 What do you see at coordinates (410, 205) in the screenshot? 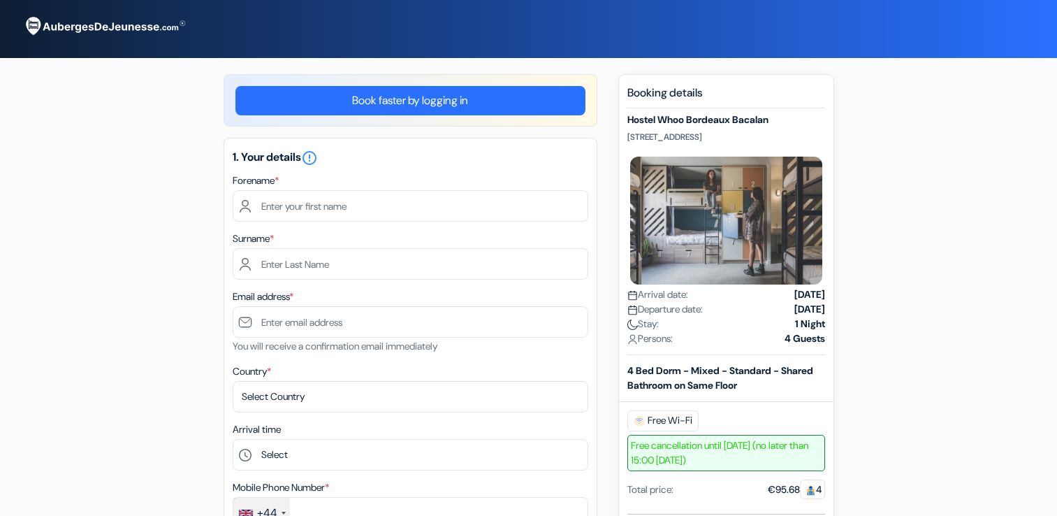
I see `input: Enter your first name` at bounding box center [410, 205].